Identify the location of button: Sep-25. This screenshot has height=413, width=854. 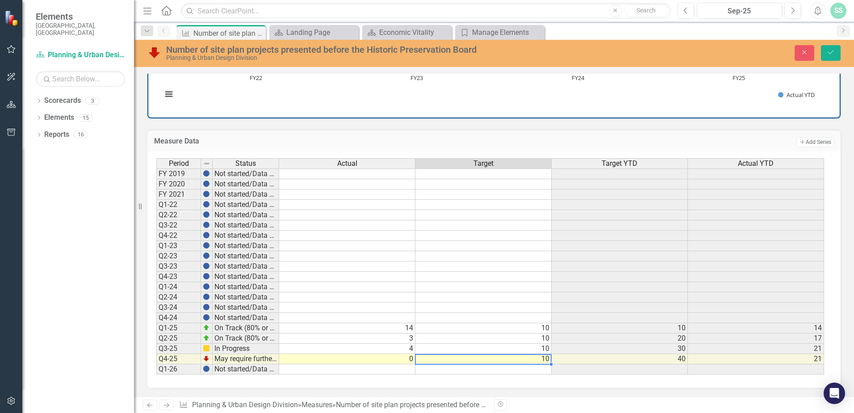
(739, 11).